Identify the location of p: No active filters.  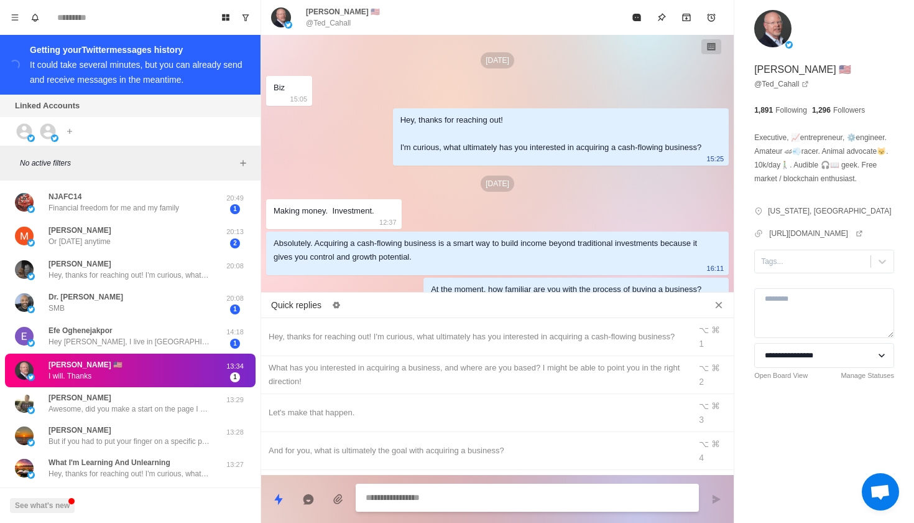
(128, 163).